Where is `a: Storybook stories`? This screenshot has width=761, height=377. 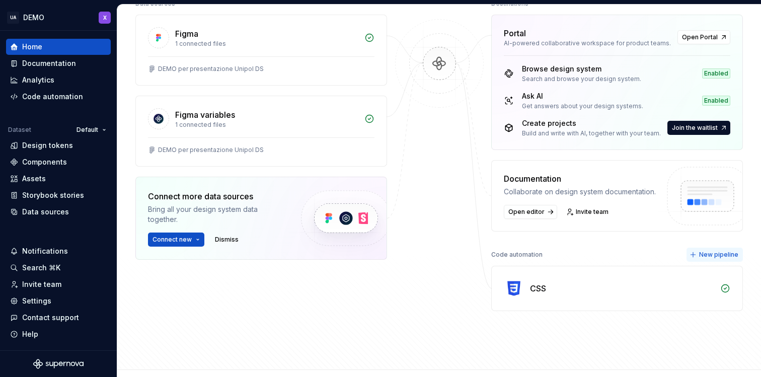 a: Storybook stories is located at coordinates (58, 195).